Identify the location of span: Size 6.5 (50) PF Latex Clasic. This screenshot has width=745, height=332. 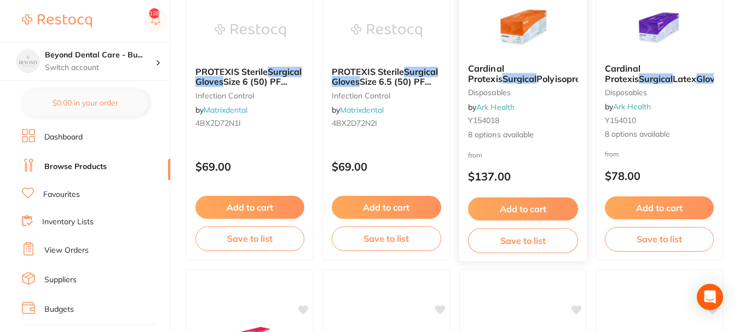
(381, 86).